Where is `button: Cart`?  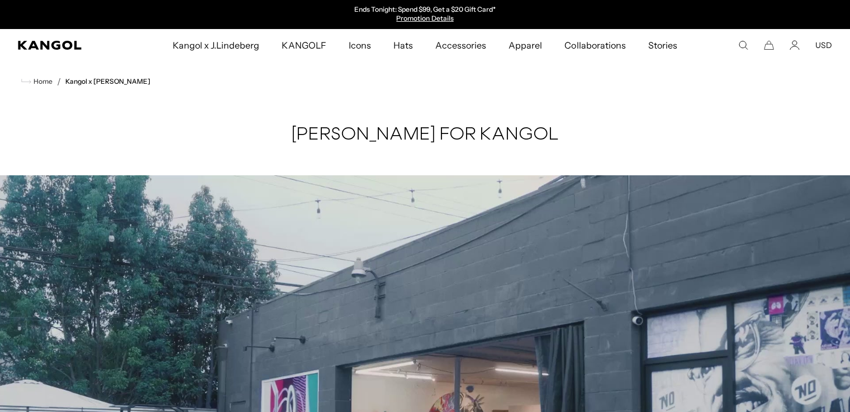 button: Cart is located at coordinates (769, 45).